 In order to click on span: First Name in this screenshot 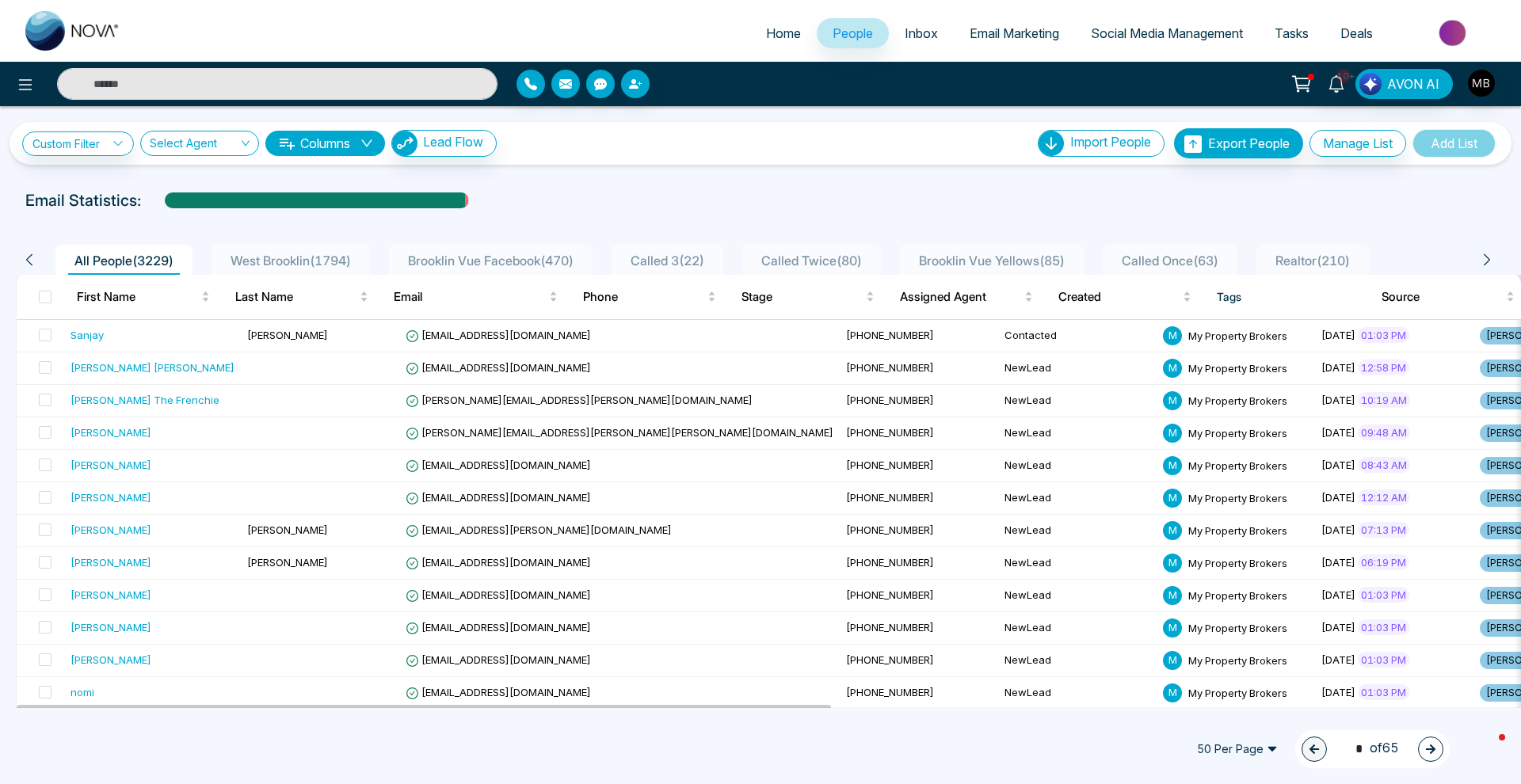, I will do `click(138, 297)`.